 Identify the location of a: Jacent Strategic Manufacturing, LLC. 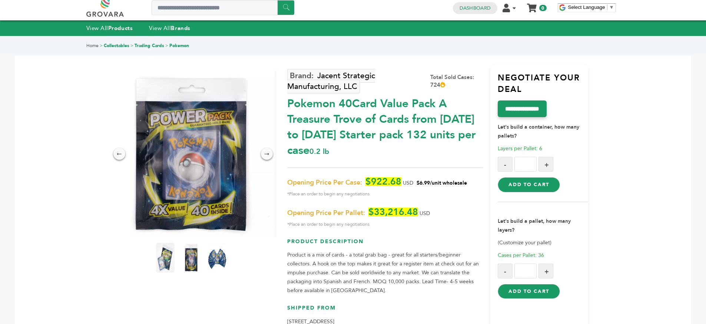
(331, 81).